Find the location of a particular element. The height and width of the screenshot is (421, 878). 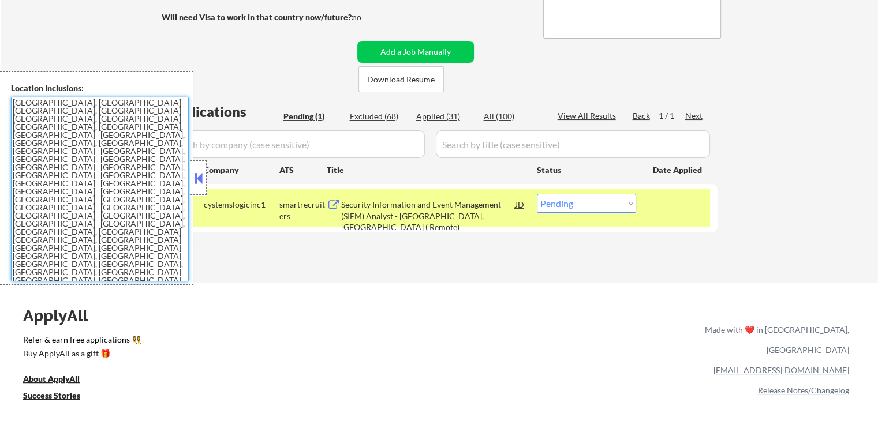

input: Search by title (case sensitive) is located at coordinates (573, 144).